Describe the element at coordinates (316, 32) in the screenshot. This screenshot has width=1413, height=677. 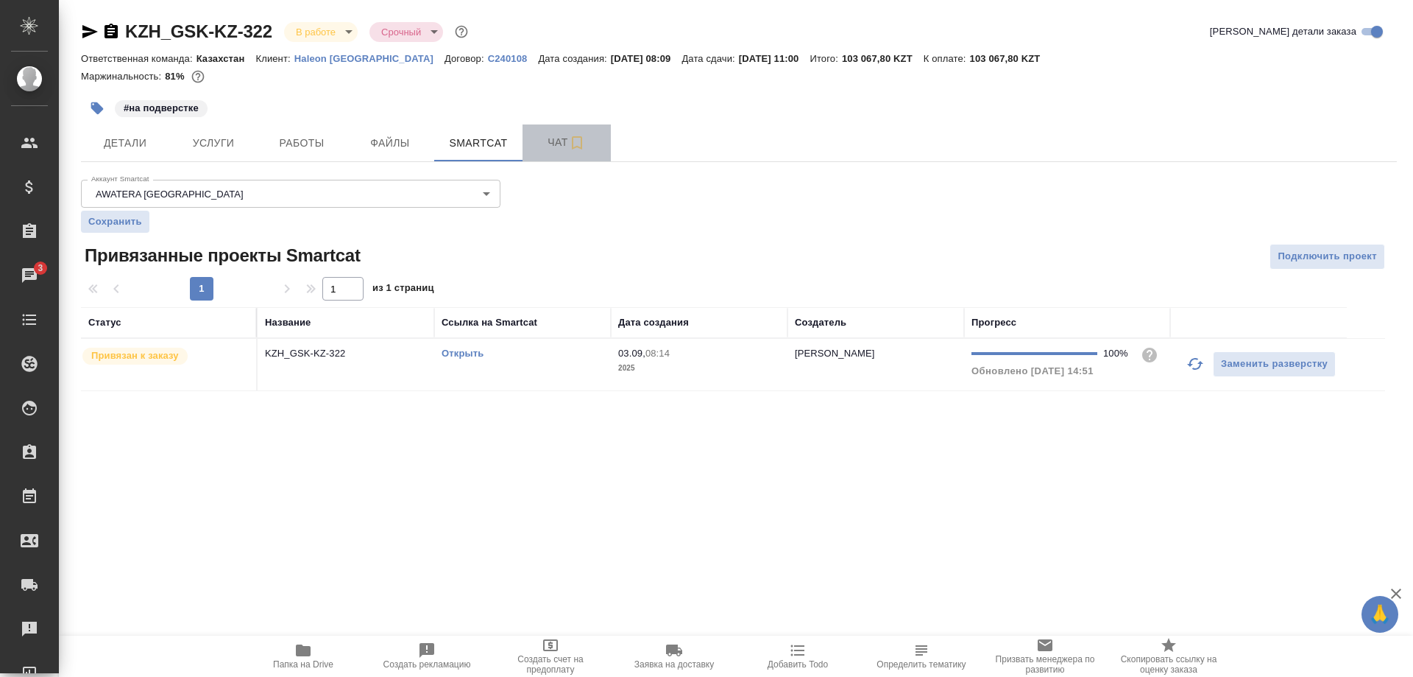
I see `button: В работе` at that location.